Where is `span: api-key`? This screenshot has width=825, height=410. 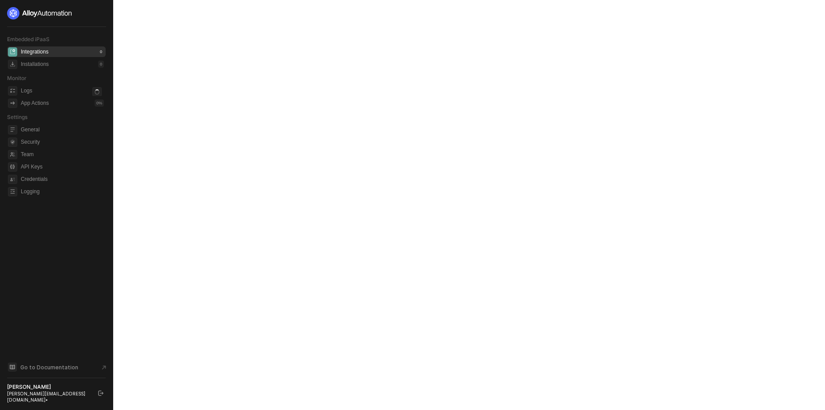
span: api-key is located at coordinates (12, 167).